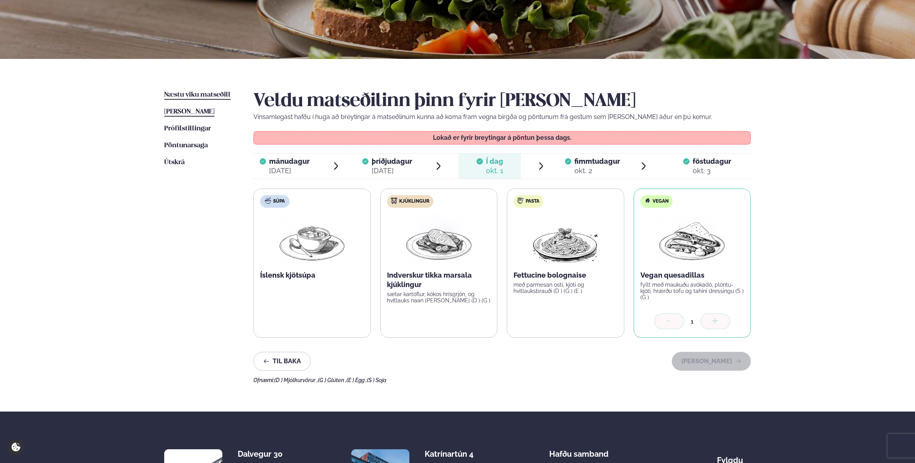 Image resolution: width=915 pixels, height=463 pixels. What do you see at coordinates (520, 201) in the screenshot?
I see `img: pasta.svg` at bounding box center [520, 201].